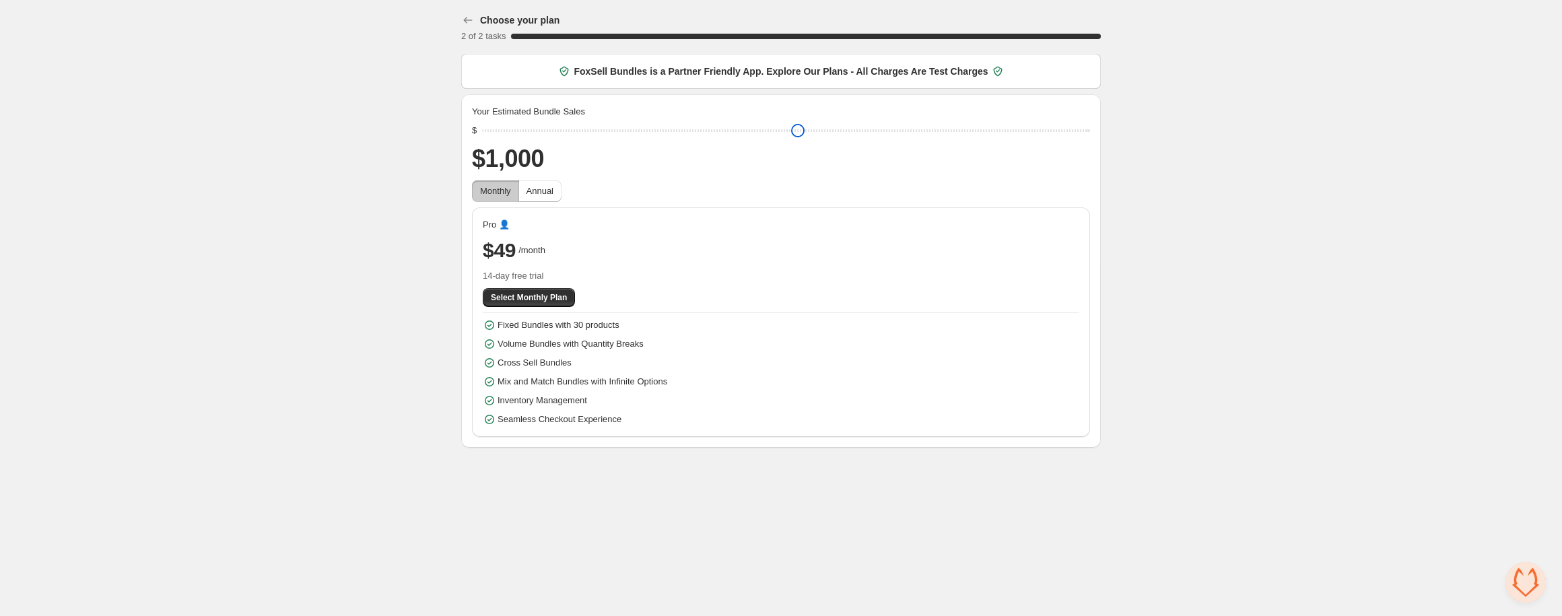  Describe the element at coordinates (496, 225) in the screenshot. I see `span: Pro 👤` at that location.